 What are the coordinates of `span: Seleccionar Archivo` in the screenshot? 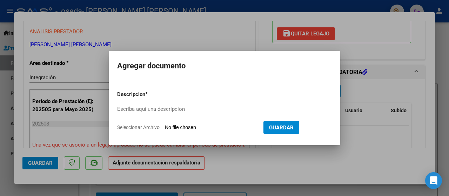 It's located at (138, 127).